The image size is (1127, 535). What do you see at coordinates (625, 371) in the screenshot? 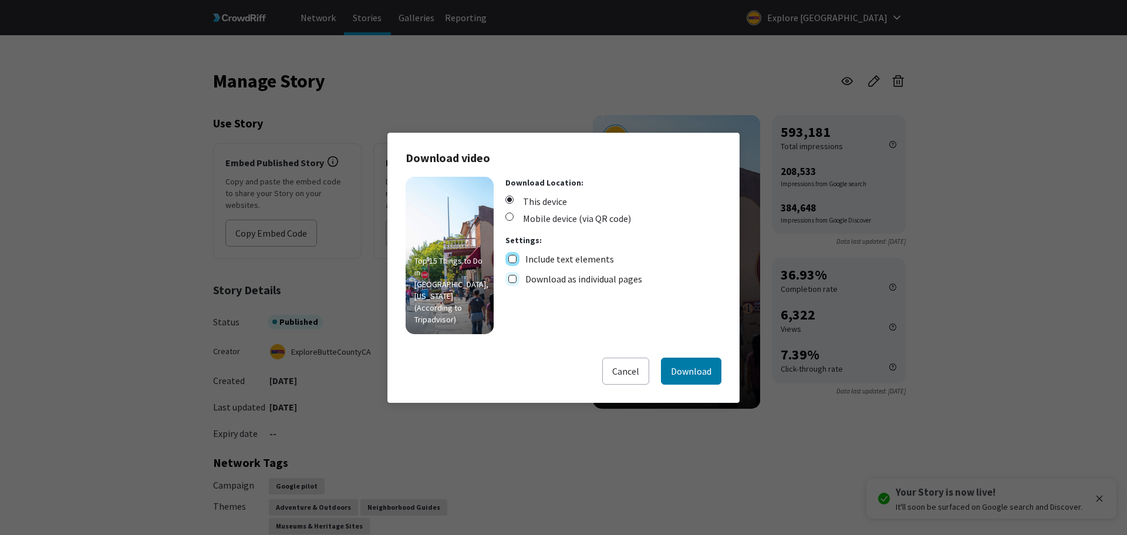
I see `button: Cancel` at bounding box center [625, 371].